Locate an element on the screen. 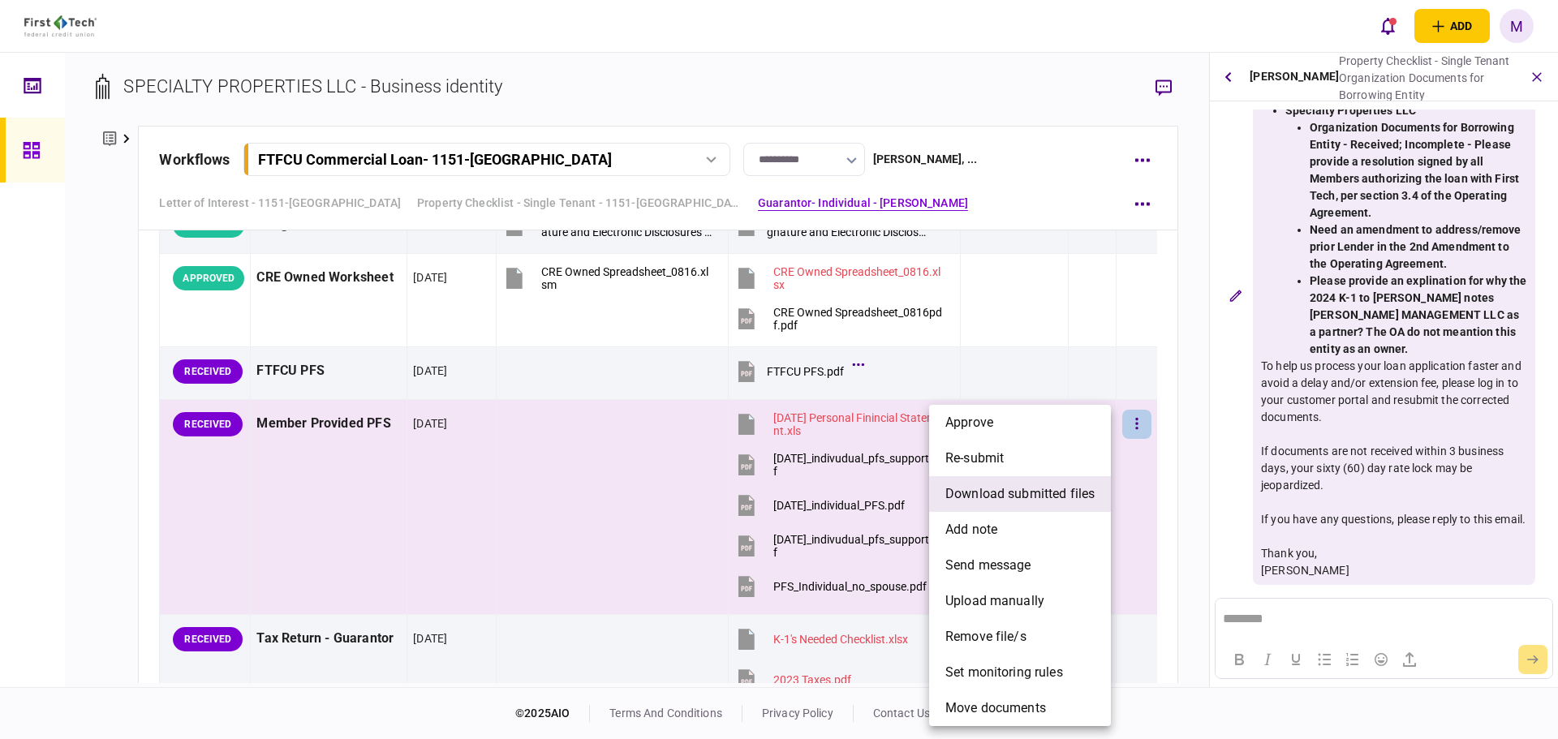 The width and height of the screenshot is (1558, 739). span: Move documents is located at coordinates (996, 708).